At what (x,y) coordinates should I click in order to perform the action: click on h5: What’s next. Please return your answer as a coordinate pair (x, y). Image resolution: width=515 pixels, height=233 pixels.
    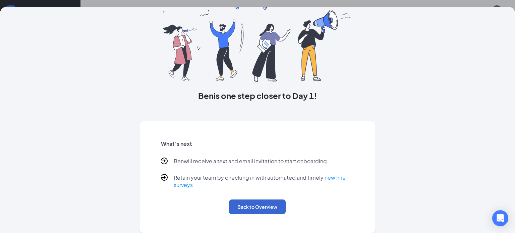
    Looking at the image, I should click on (258, 144).